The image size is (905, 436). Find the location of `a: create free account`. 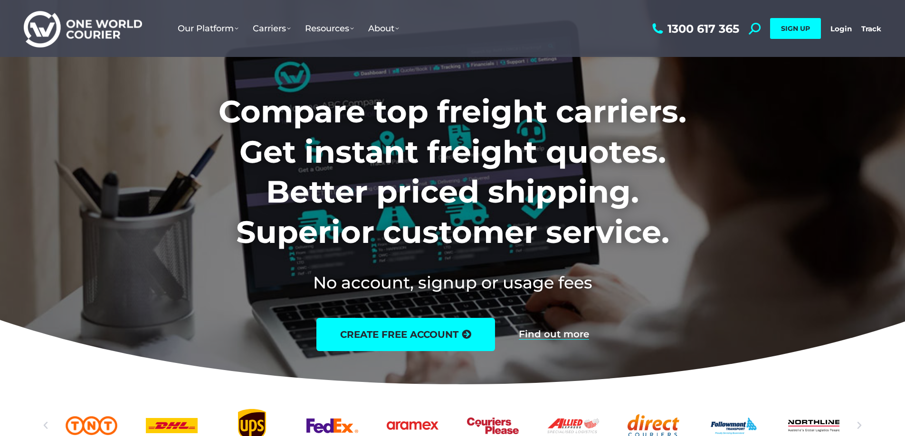

a: create free account is located at coordinates (406, 335).